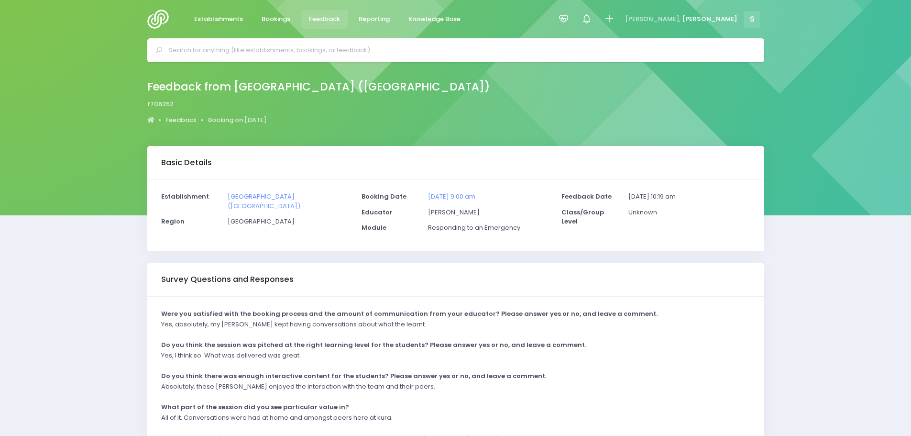 The height and width of the screenshot is (436, 911). What do you see at coordinates (374, 344) in the screenshot?
I see `strong: Do you think the session was pitched at the right learning level for the students? Please answer ...` at bounding box center [374, 344].